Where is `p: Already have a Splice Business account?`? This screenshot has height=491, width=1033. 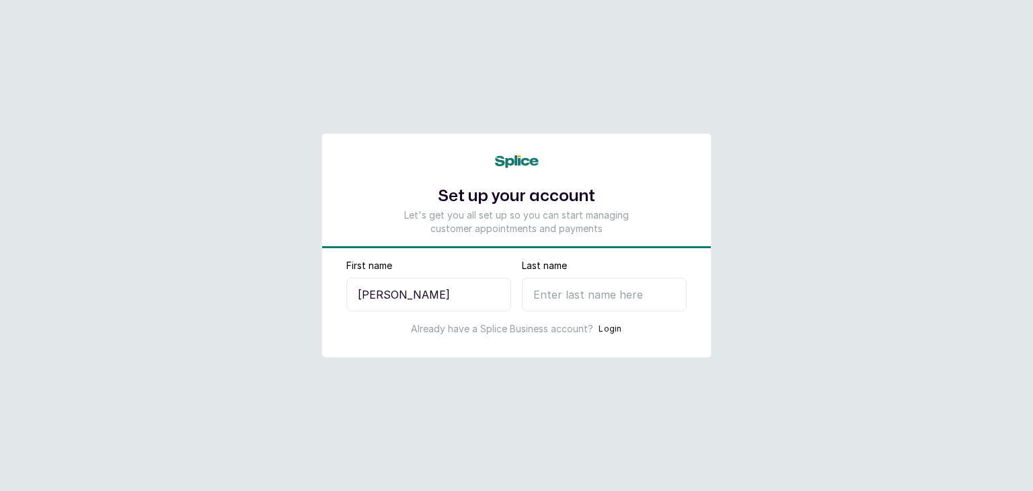
p: Already have a Splice Business account? is located at coordinates (502, 329).